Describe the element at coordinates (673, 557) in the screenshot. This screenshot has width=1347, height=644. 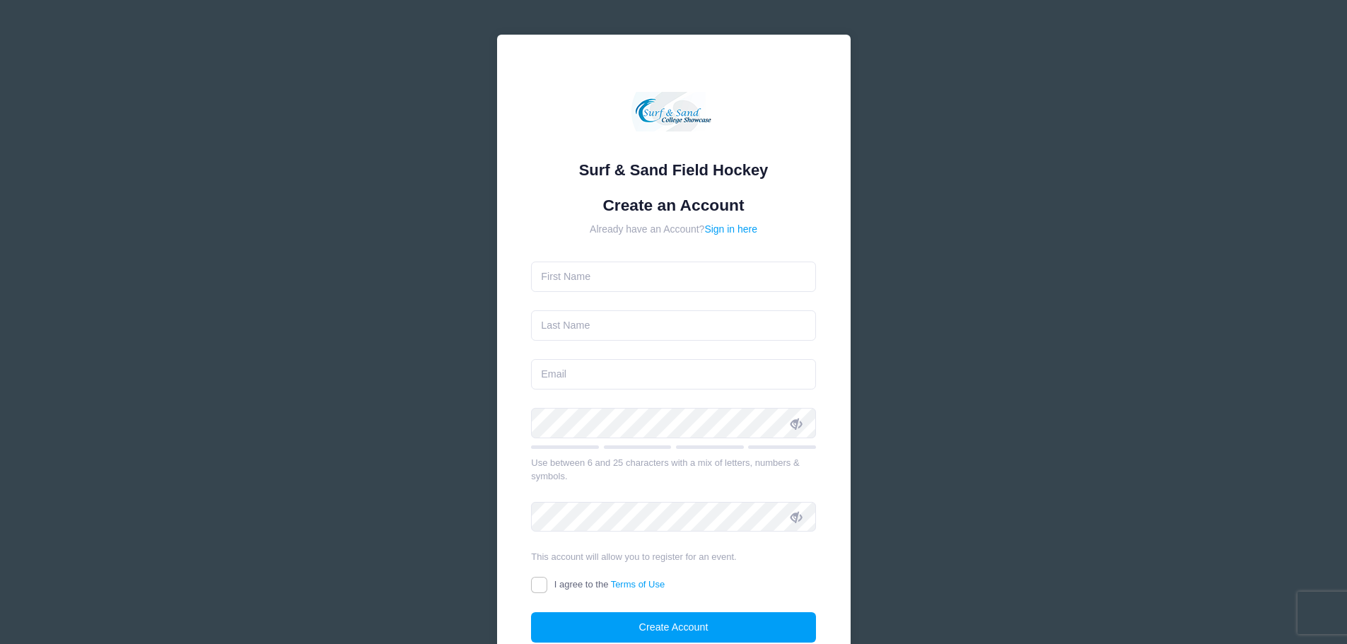
I see `div: This account will allow you to register for an event.` at that location.